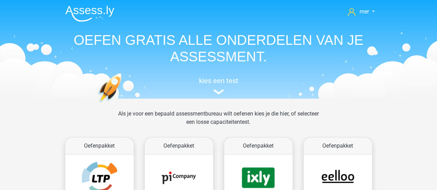 The image size is (437, 190). I want to click on img: Assessly, so click(90, 13).